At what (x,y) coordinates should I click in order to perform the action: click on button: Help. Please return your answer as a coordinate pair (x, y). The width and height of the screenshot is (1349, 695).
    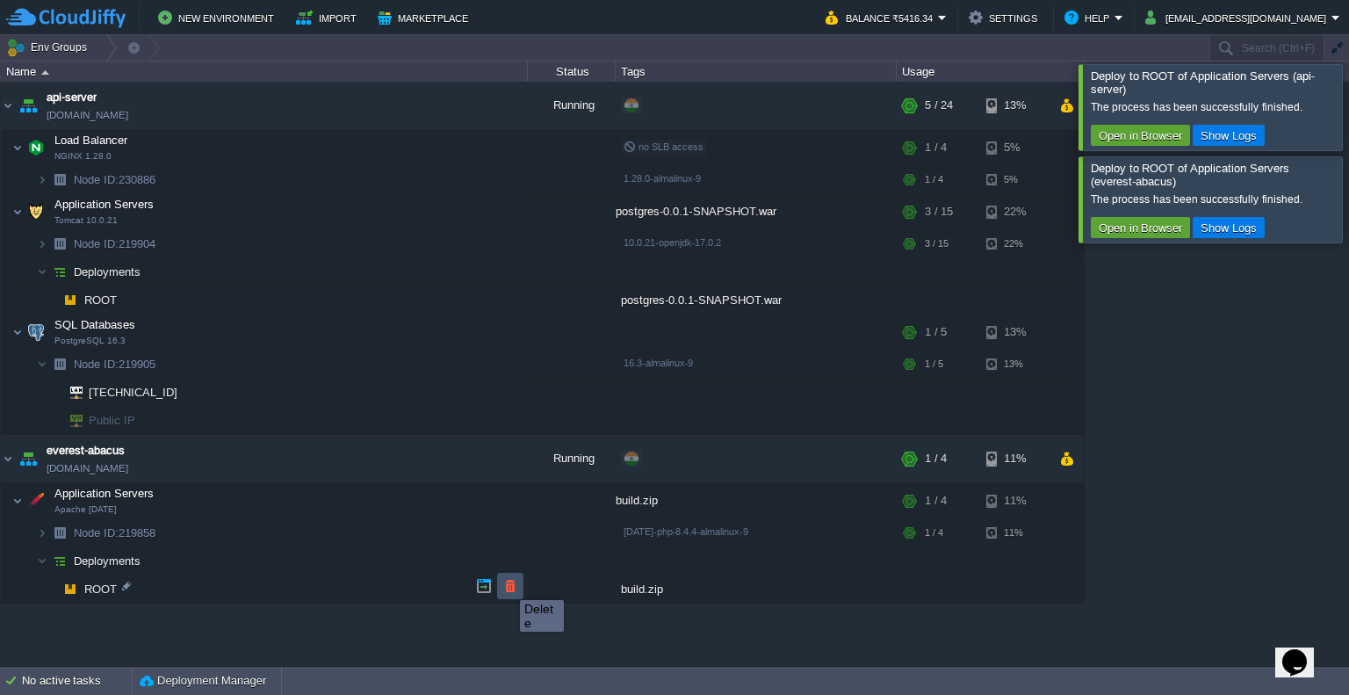
    Looking at the image, I should click on (1089, 18).